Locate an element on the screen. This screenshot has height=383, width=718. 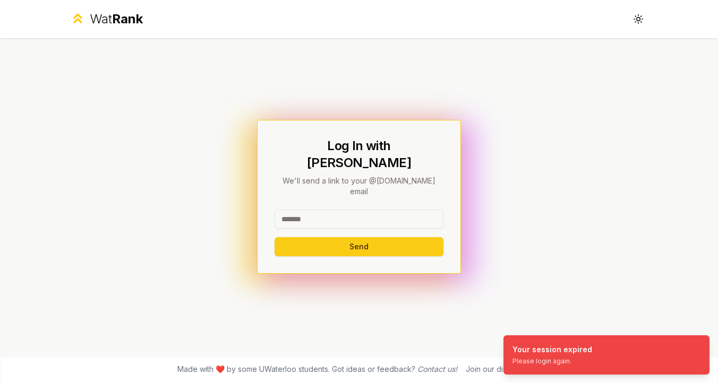
a: WatRank is located at coordinates (106, 19).